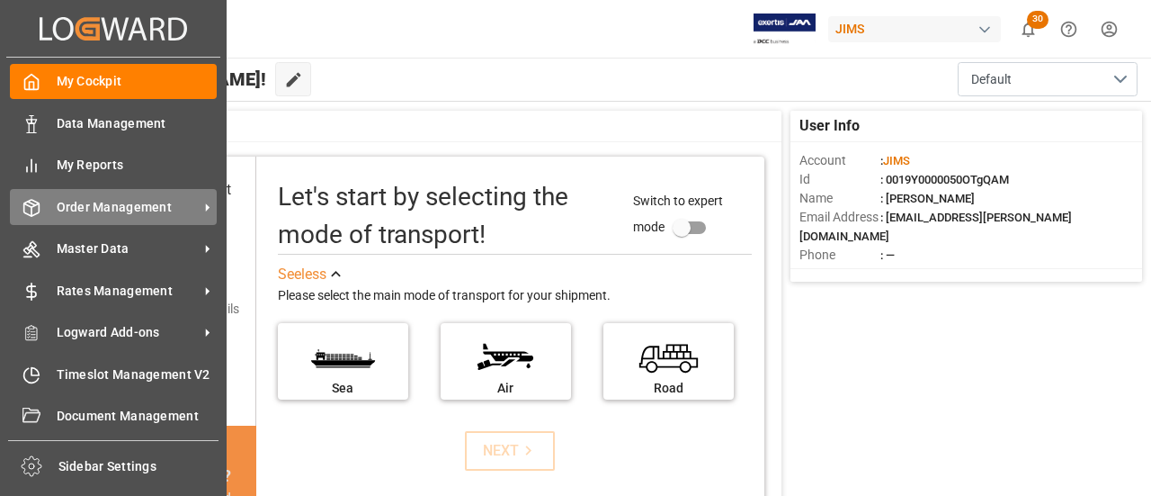 The width and height of the screenshot is (1151, 496). I want to click on button: show 30 new notifications, so click(1028, 29).